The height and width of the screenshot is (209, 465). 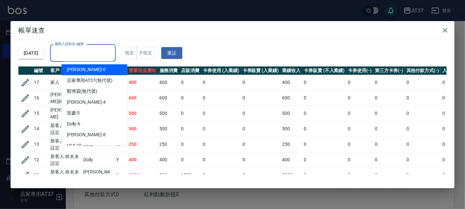 What do you see at coordinates (82, 91) in the screenshot?
I see `span: 鄭博霖 (無代號)` at bounding box center [82, 91].